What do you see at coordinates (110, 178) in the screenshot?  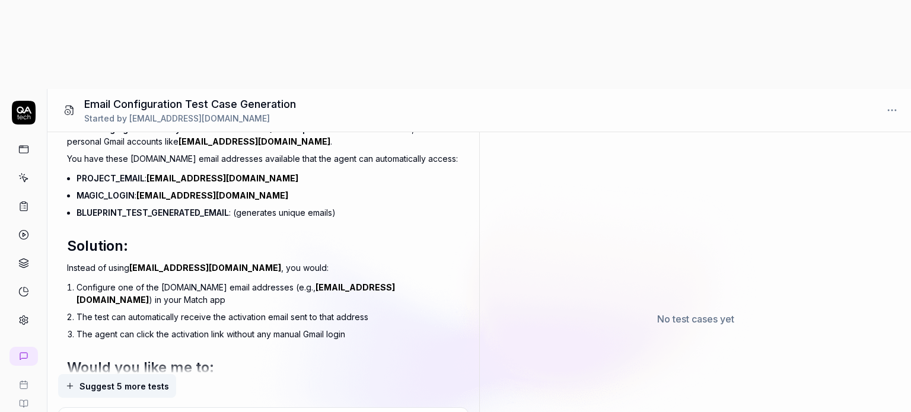 I see `span: PROJECT_EMAIL` at bounding box center [110, 178].